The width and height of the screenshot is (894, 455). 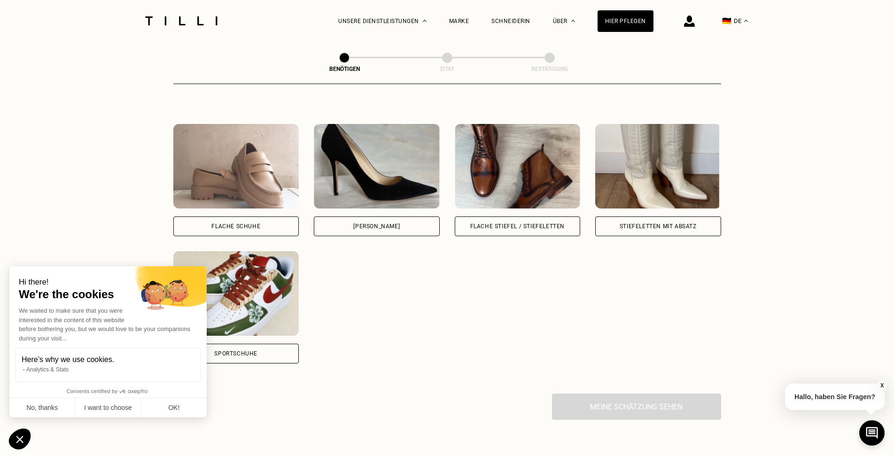 What do you see at coordinates (181, 21) in the screenshot?
I see `img: Tilli Schneiderdienst Logo` at bounding box center [181, 21].